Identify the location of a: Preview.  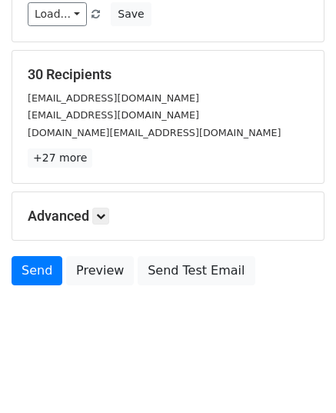
(100, 271).